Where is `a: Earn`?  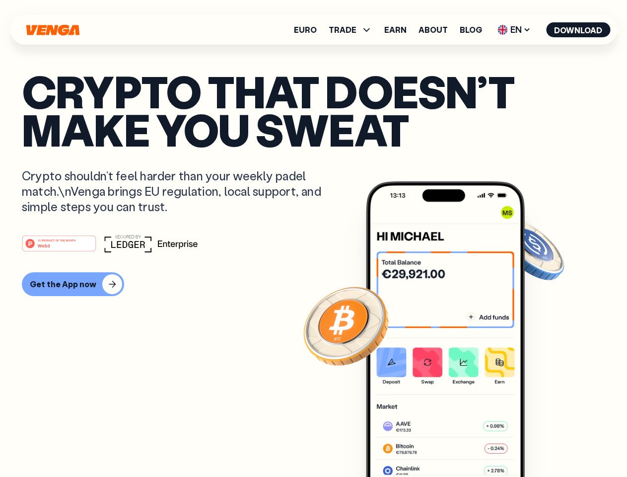
a: Earn is located at coordinates (395, 30).